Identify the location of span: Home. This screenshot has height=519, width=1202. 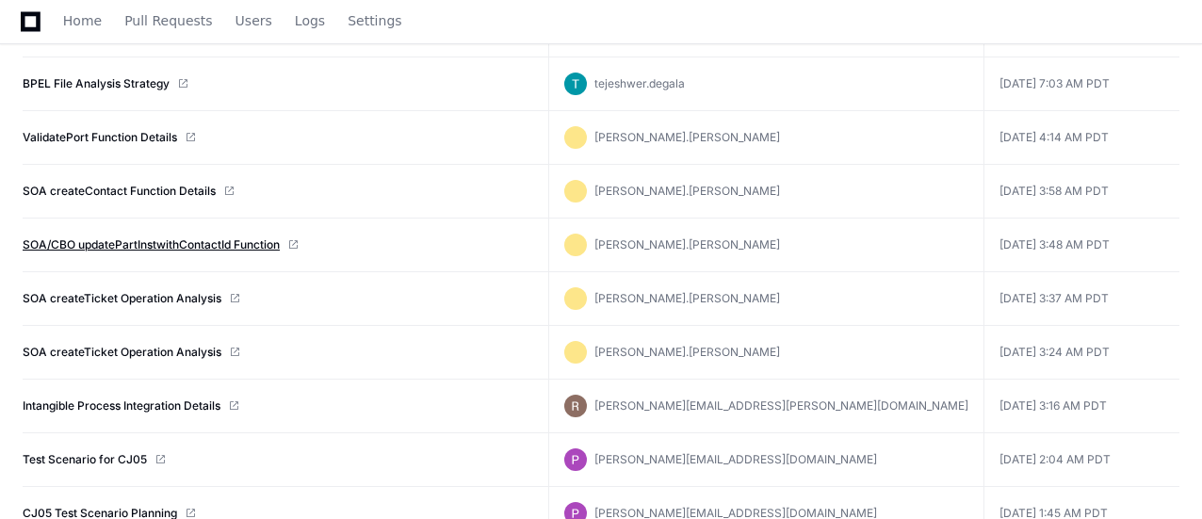
(82, 21).